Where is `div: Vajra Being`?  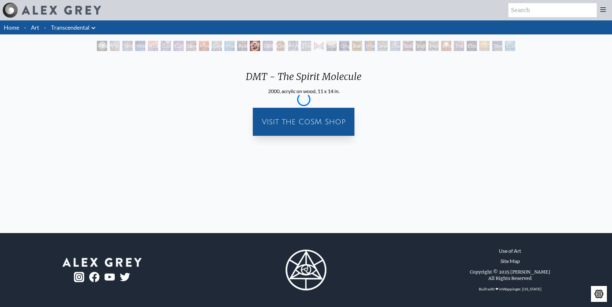 div: Vajra Being is located at coordinates (421, 46).